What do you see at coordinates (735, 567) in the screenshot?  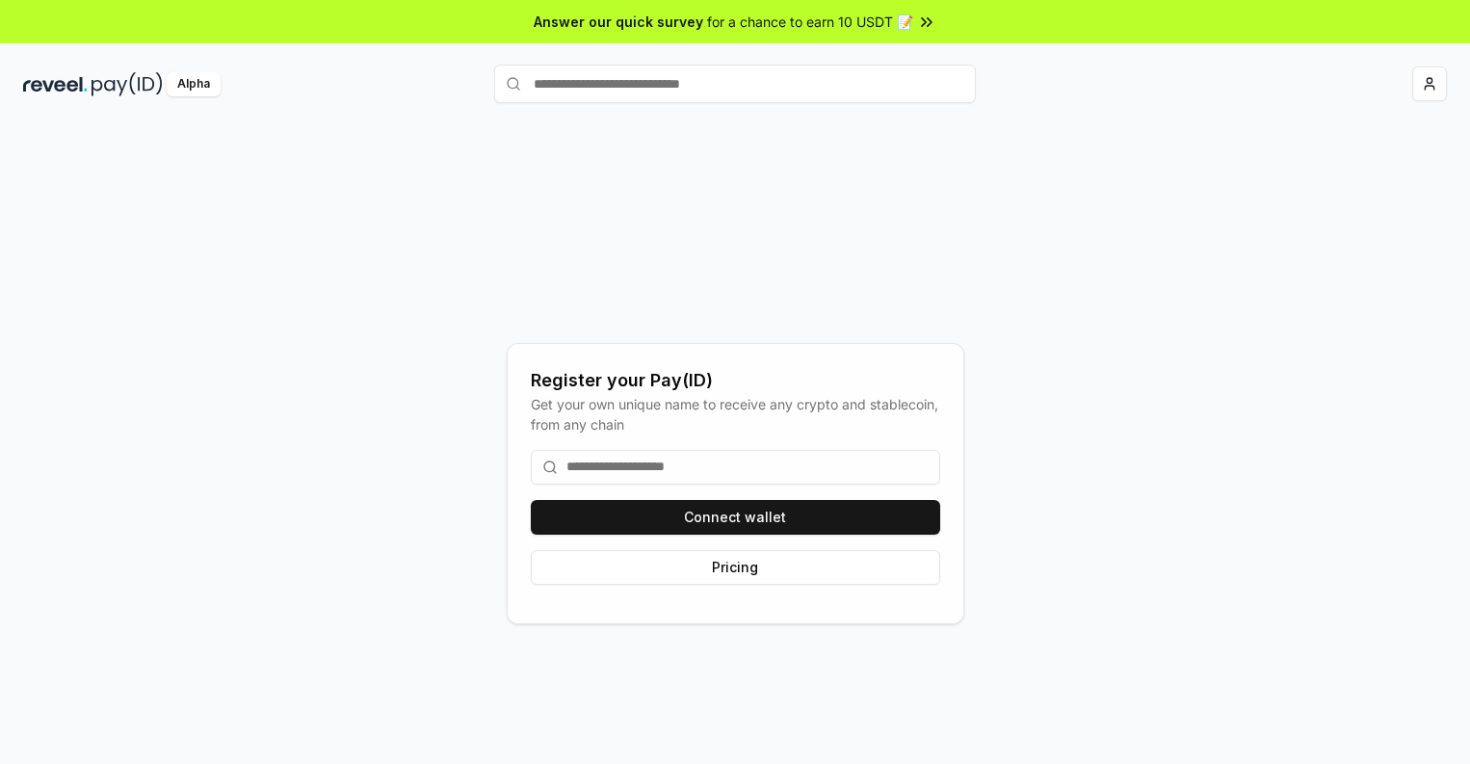 I see `button: Pricing` at bounding box center [735, 567].